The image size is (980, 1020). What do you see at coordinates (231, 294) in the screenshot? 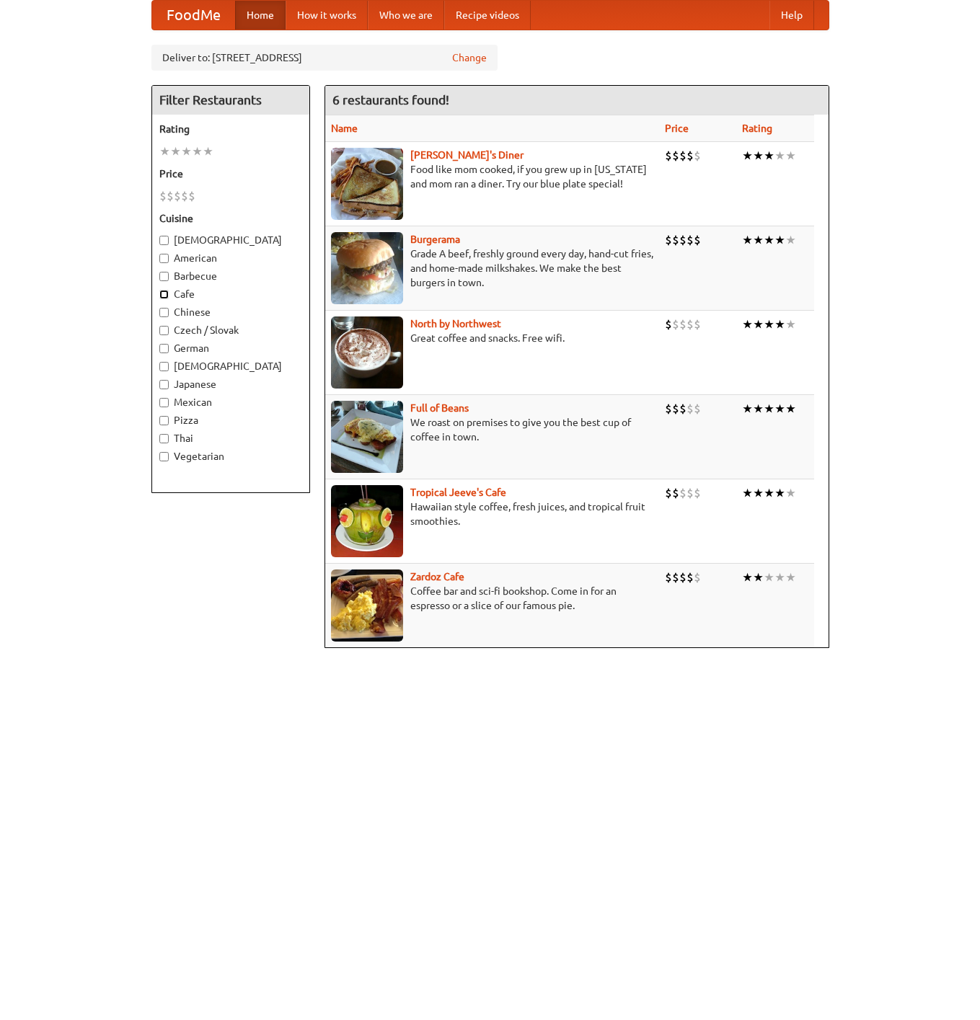
I see `label: Cafe` at bounding box center [231, 294].